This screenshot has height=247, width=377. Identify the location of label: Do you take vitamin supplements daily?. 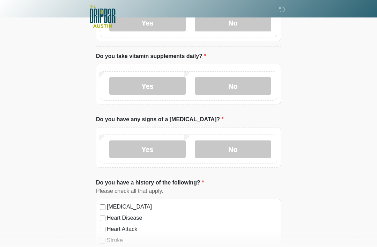
(151, 57).